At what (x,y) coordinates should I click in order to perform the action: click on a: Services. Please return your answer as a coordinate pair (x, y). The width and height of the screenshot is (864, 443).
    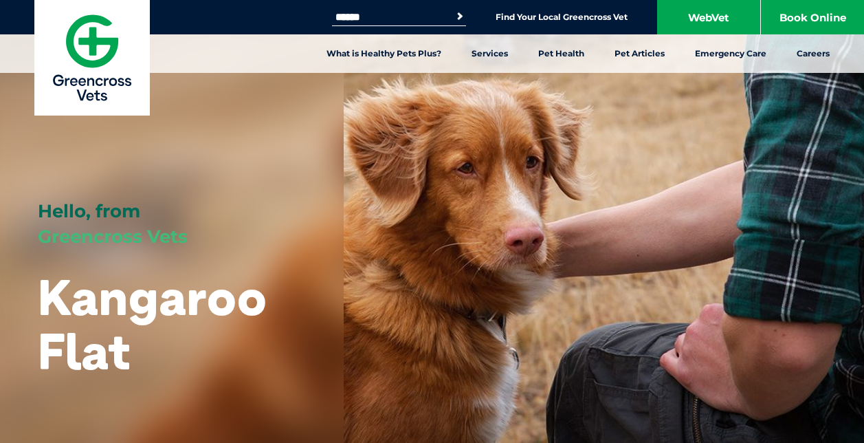
    Looking at the image, I should click on (489, 54).